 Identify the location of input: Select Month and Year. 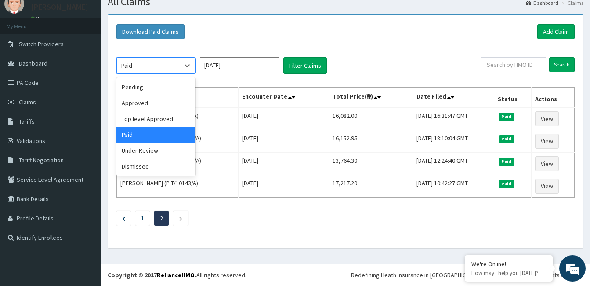
(240, 65).